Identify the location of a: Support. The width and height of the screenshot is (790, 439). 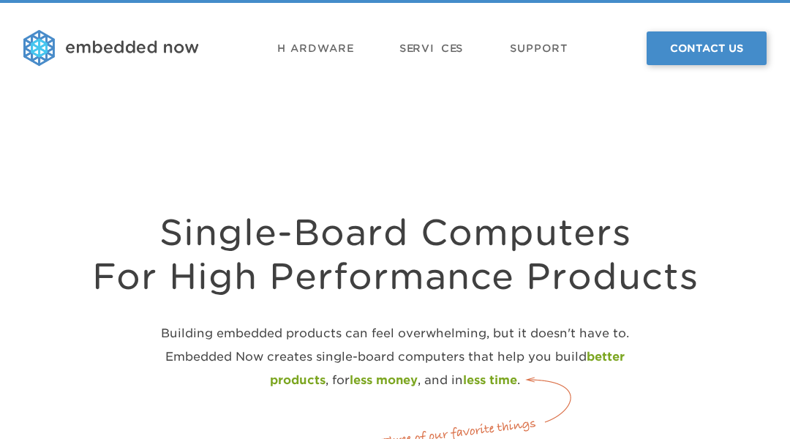
(539, 48).